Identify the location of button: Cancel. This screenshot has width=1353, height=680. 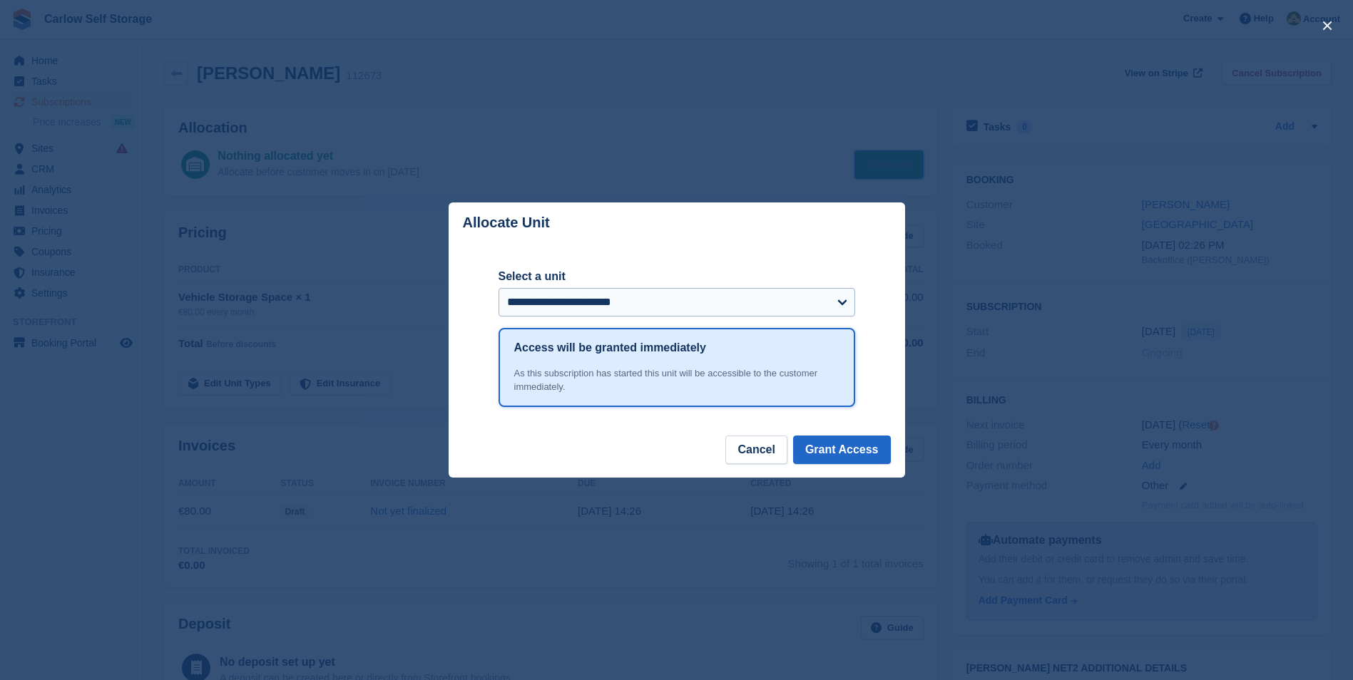
(756, 450).